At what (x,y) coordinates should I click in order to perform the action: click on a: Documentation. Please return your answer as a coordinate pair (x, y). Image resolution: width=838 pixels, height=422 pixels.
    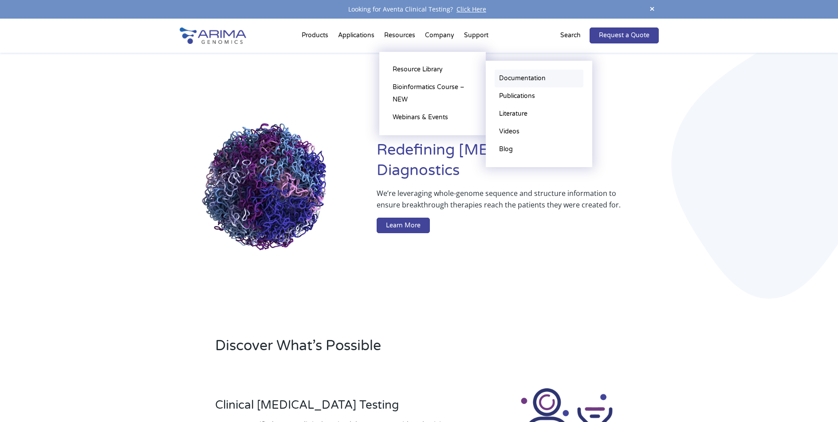
    Looking at the image, I should click on (539, 79).